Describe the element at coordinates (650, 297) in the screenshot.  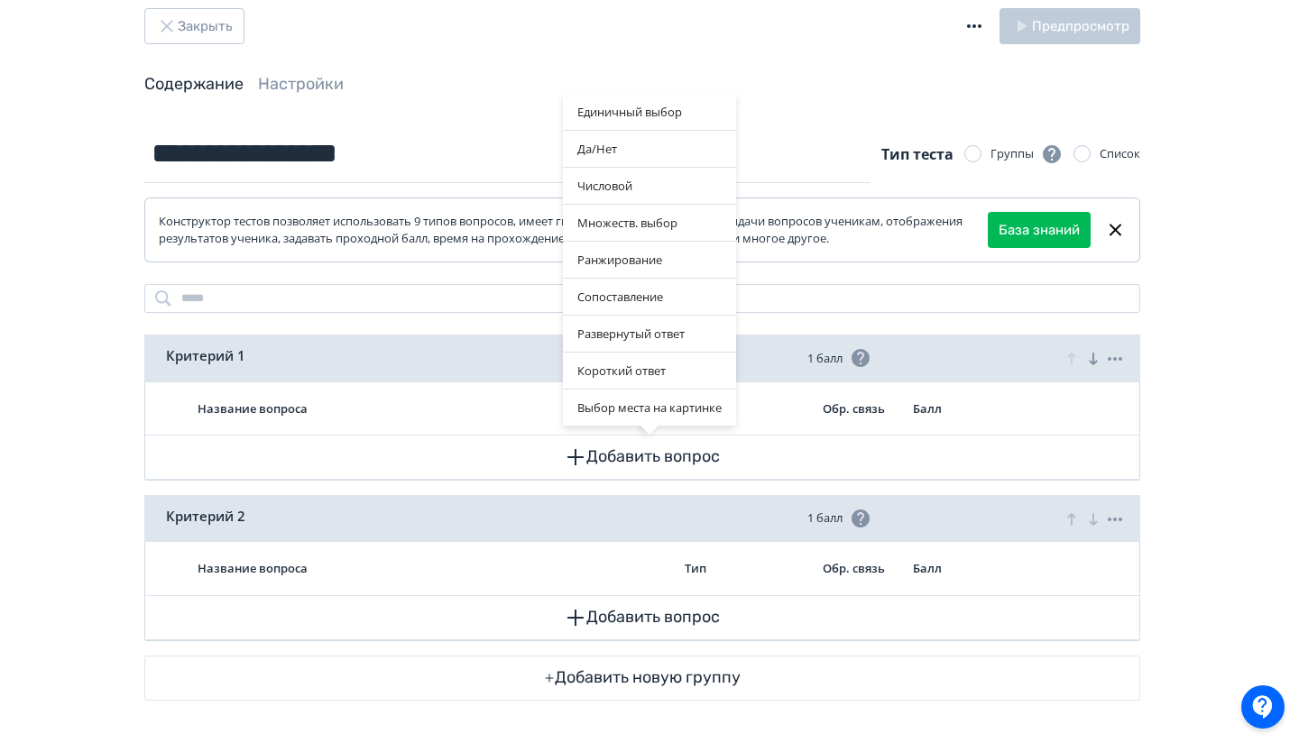
I see `div: Сопоставление` at that location.